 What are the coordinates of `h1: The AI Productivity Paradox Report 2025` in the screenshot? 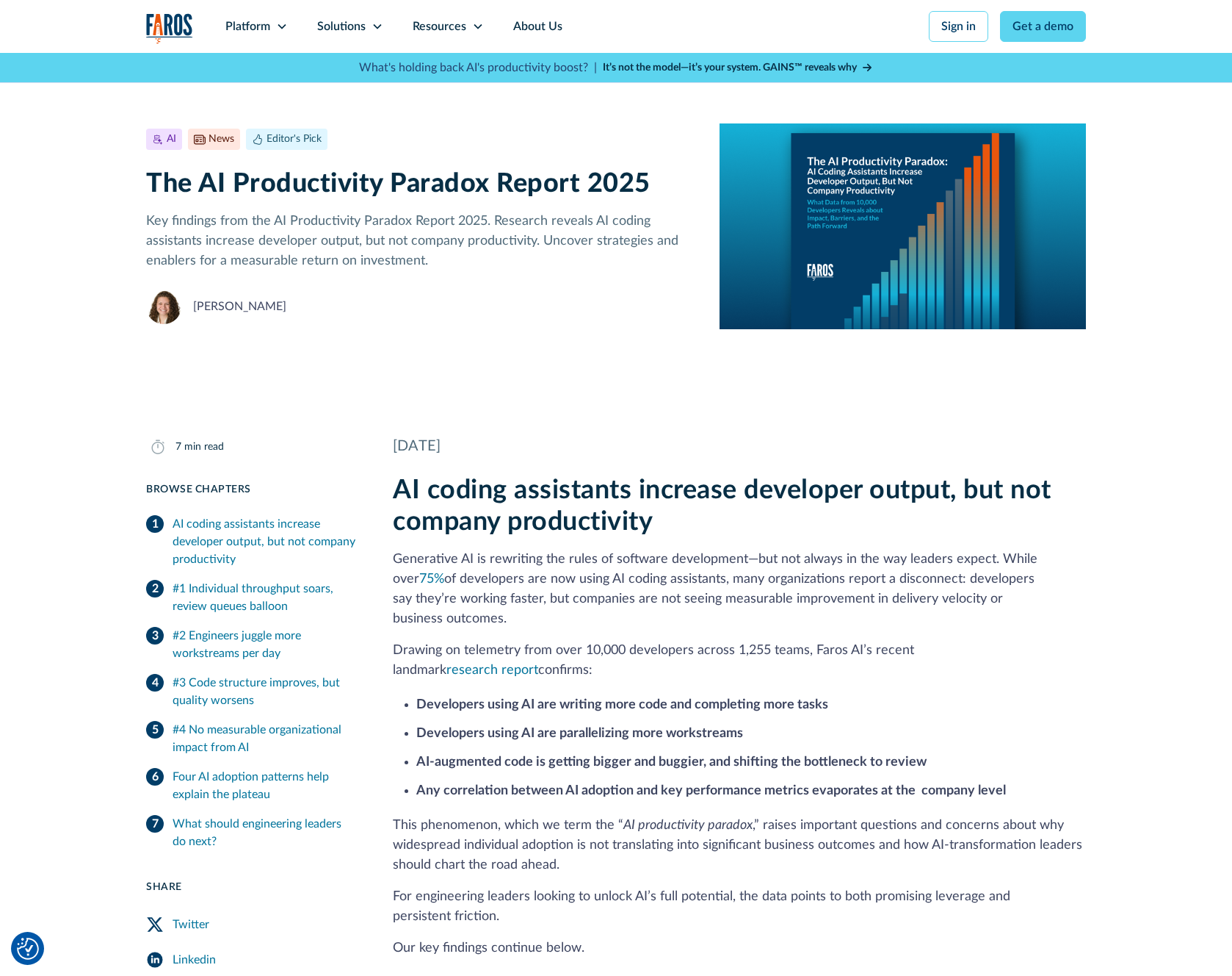 It's located at (420, 184).